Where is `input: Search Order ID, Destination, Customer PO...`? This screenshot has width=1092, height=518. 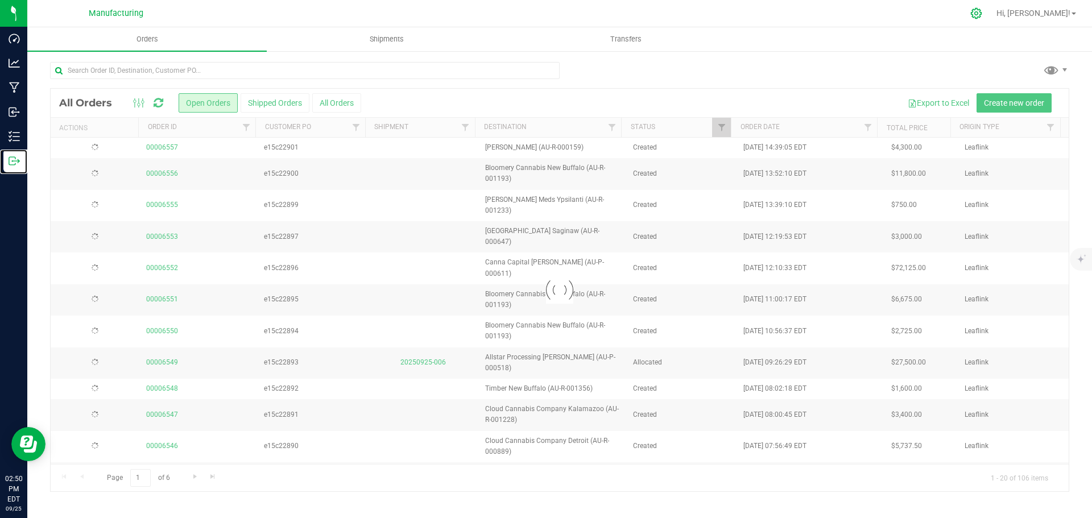
input: Search Order ID, Destination, Customer PO... is located at coordinates (305, 71).